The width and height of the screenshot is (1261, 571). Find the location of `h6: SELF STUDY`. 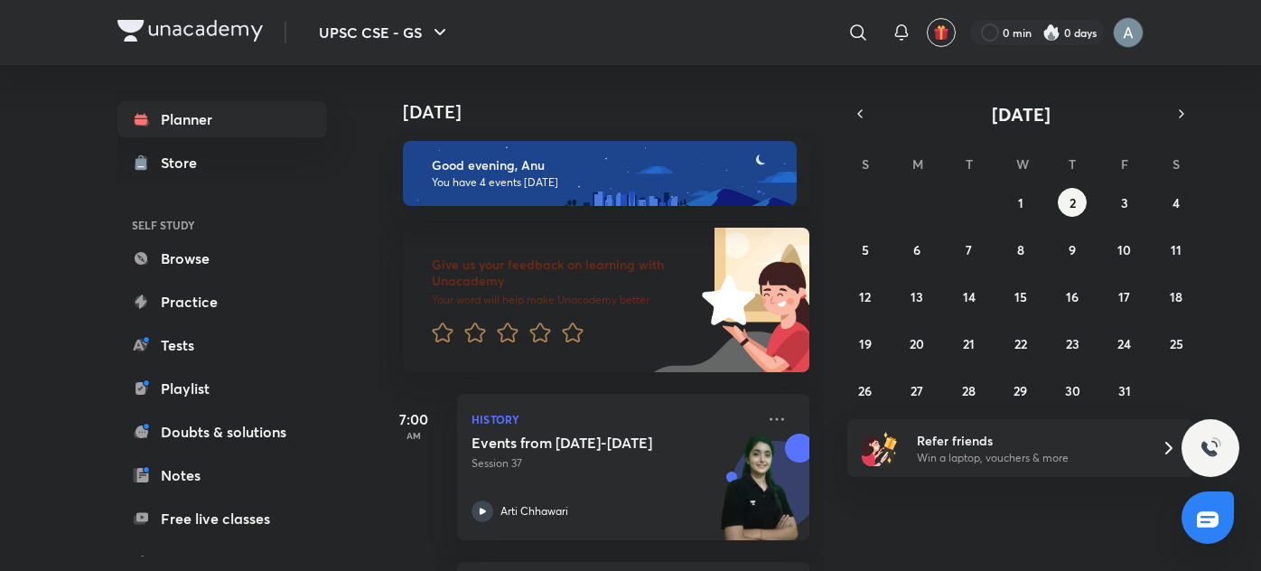

h6: SELF STUDY is located at coordinates (222, 225).